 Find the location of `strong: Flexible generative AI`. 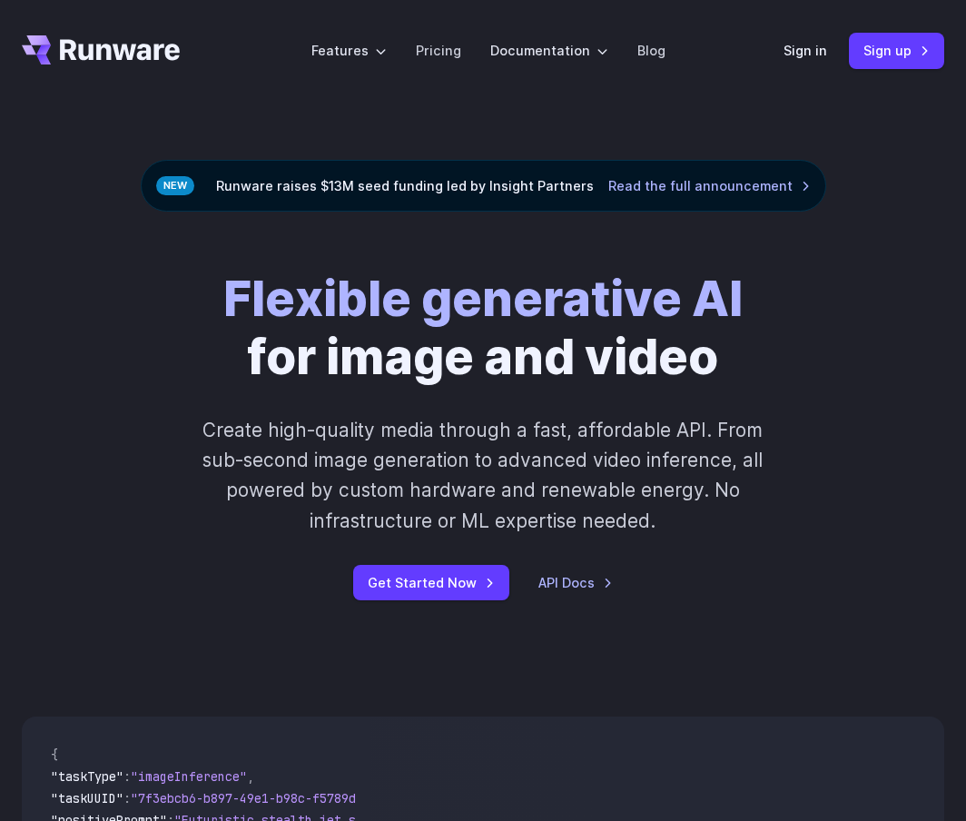

strong: Flexible generative AI is located at coordinates (483, 298).